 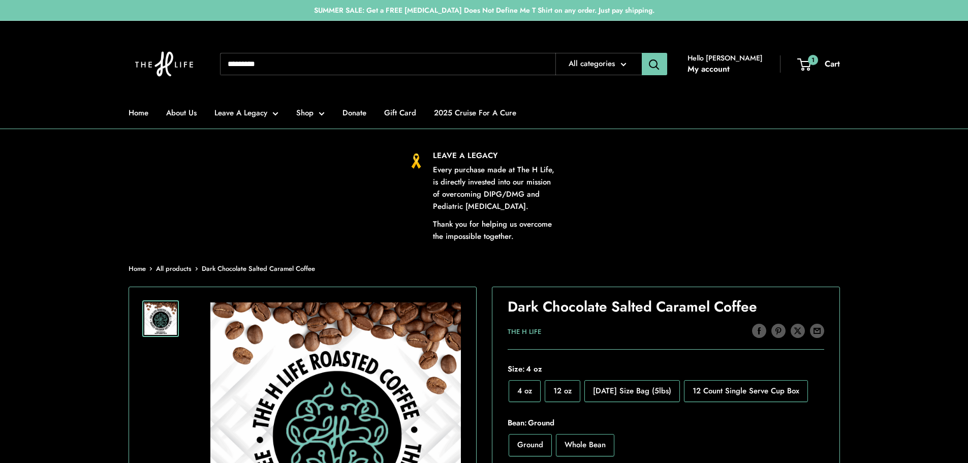 What do you see at coordinates (161, 319) in the screenshot?
I see `img: Dark Chocolate Salted Caramel Coffee` at bounding box center [161, 319].